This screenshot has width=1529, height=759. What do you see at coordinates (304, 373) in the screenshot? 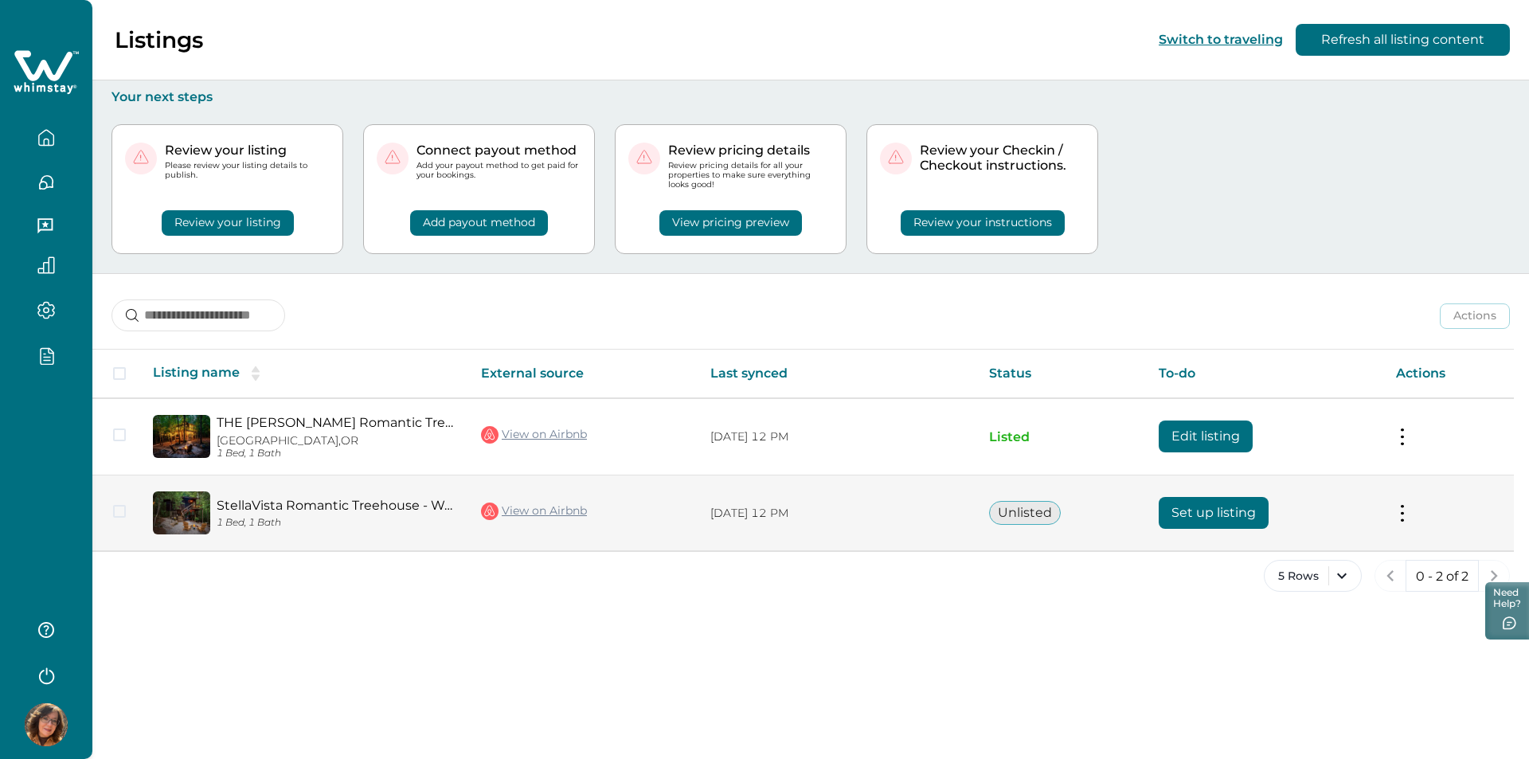
I see `th: Listing name` at bounding box center [304, 373].